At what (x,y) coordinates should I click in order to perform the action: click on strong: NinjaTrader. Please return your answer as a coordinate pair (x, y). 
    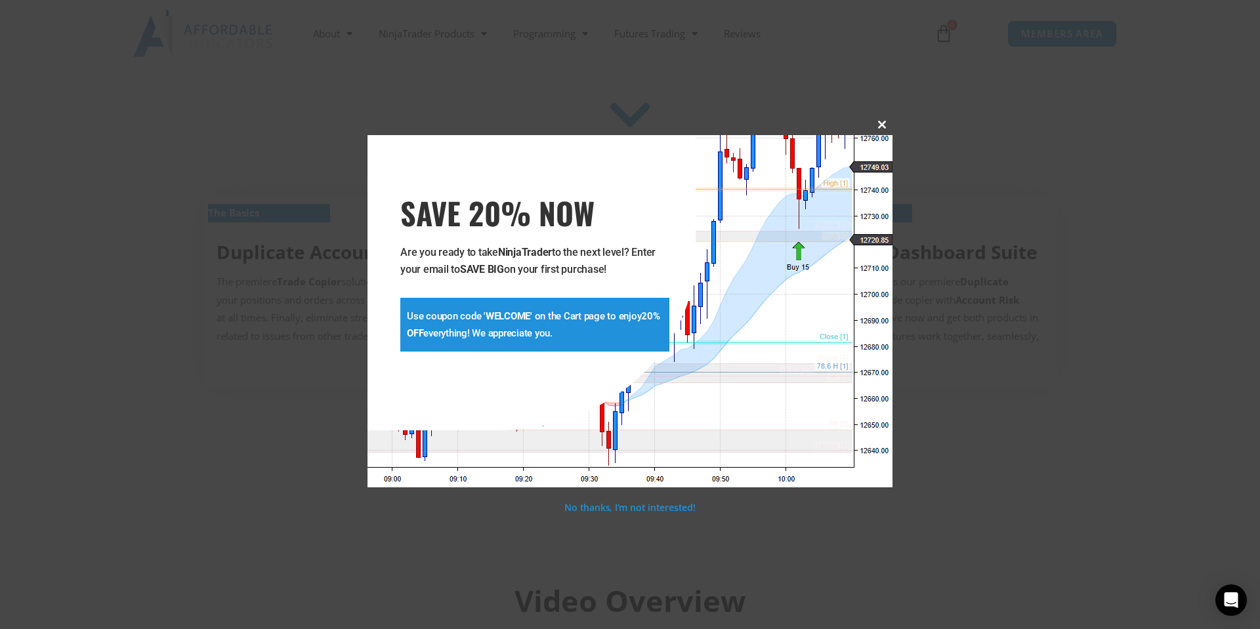
    Looking at the image, I should click on (525, 252).